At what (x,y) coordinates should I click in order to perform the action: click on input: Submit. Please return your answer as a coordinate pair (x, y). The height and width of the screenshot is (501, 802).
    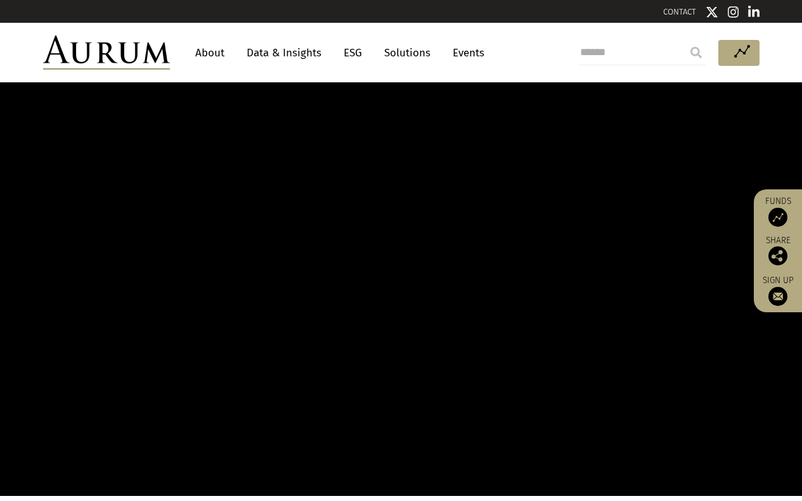
    Looking at the image, I should click on (696, 53).